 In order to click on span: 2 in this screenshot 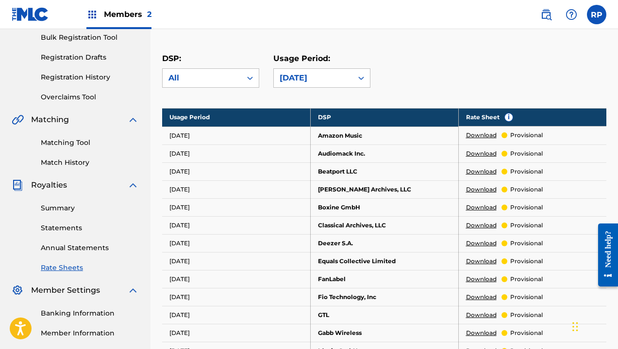, I will do `click(149, 14)`.